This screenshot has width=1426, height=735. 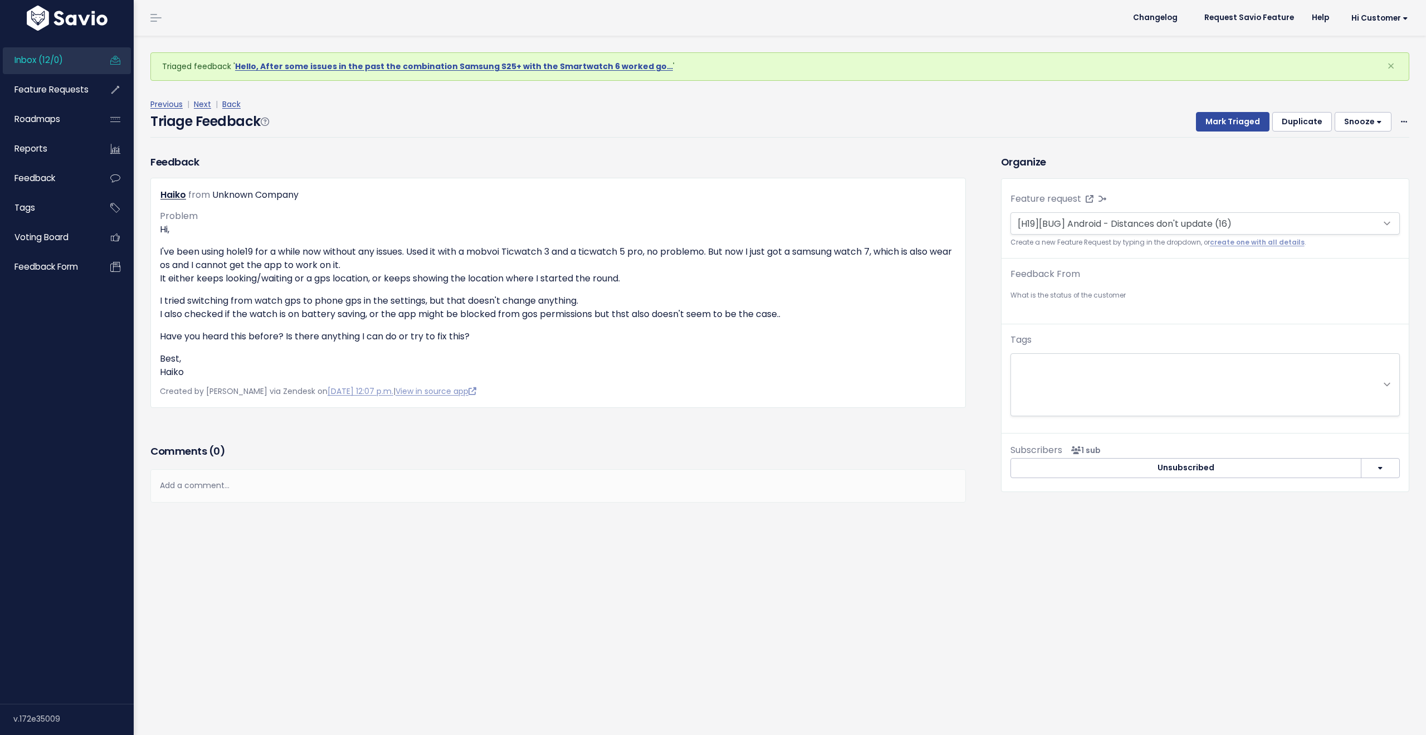 I want to click on span: Feature Requests, so click(x=51, y=89).